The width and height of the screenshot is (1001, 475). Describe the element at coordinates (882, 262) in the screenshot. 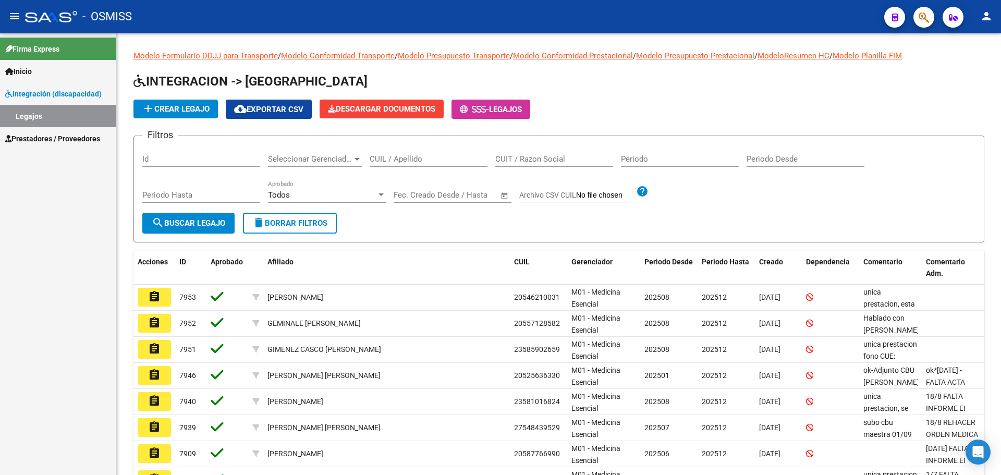

I see `span: Comentario` at that location.